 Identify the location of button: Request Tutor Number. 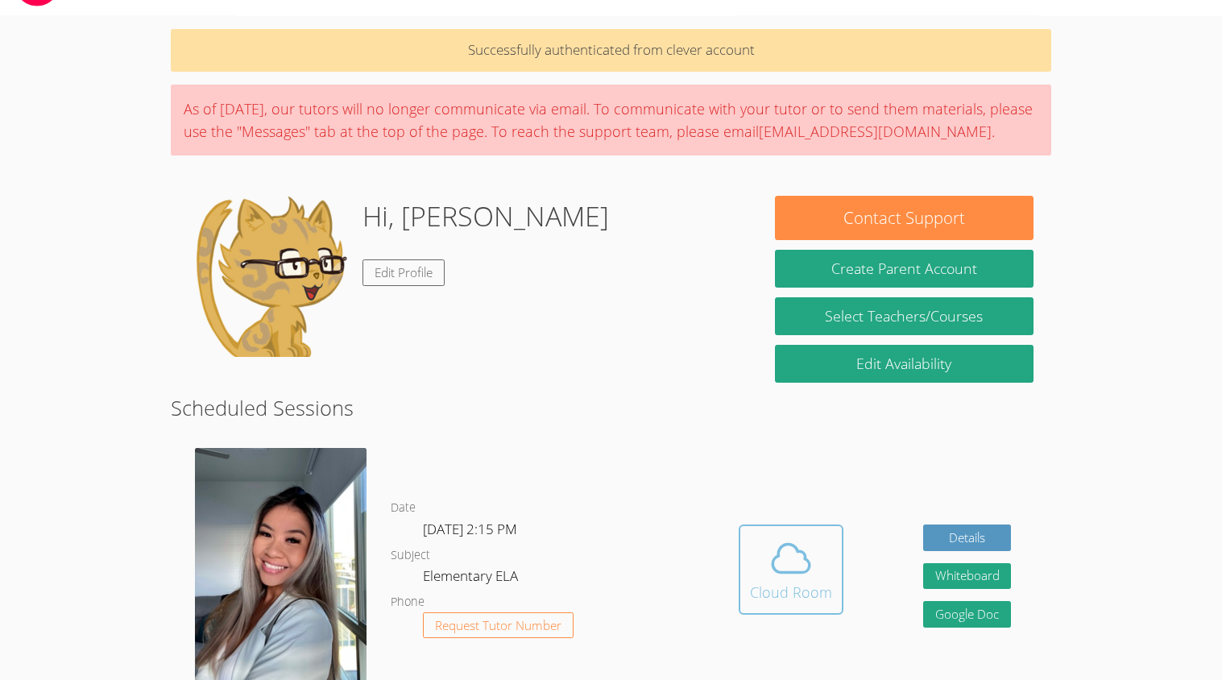
(498, 625).